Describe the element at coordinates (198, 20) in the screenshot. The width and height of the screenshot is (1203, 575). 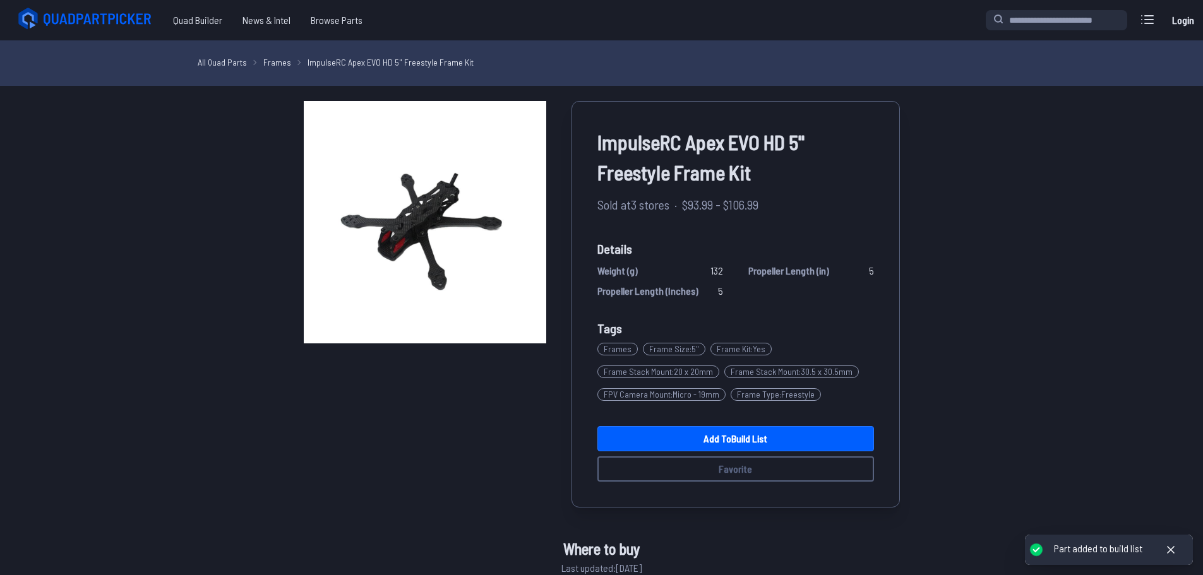
I see `a: Quad Builder` at that location.